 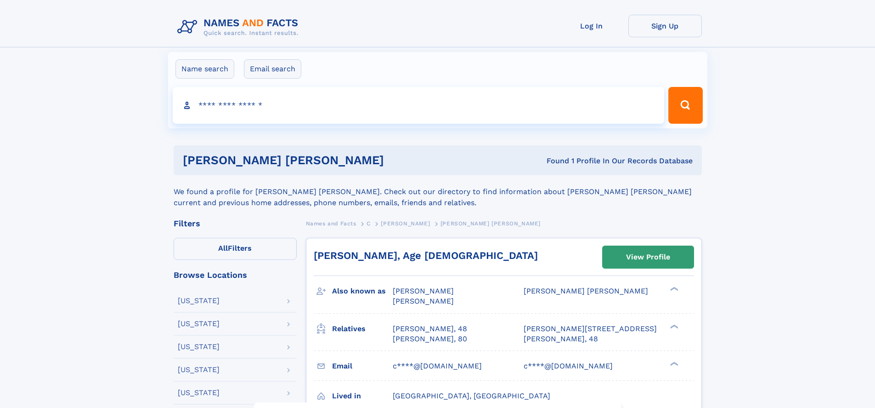 I want to click on h3: Relatives, so click(x=363, y=329).